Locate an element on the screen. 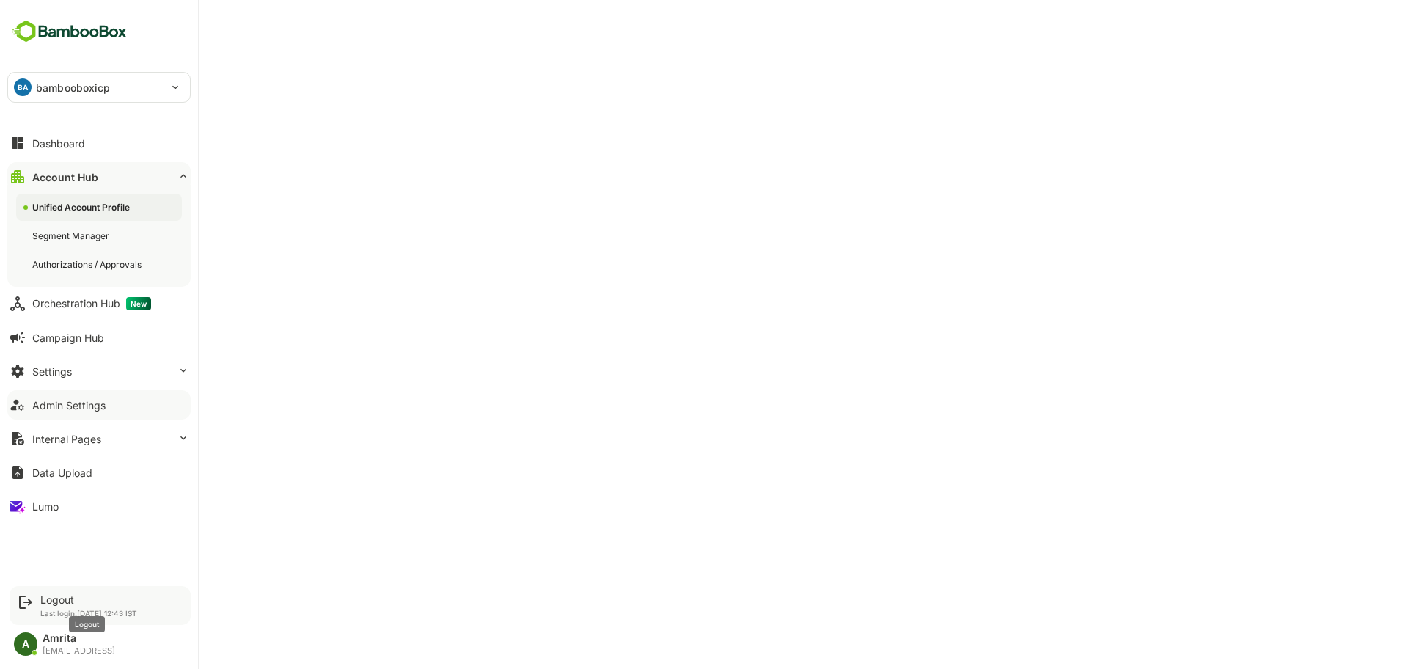 This screenshot has height=669, width=1408. div: Data Upload is located at coordinates (62, 472).